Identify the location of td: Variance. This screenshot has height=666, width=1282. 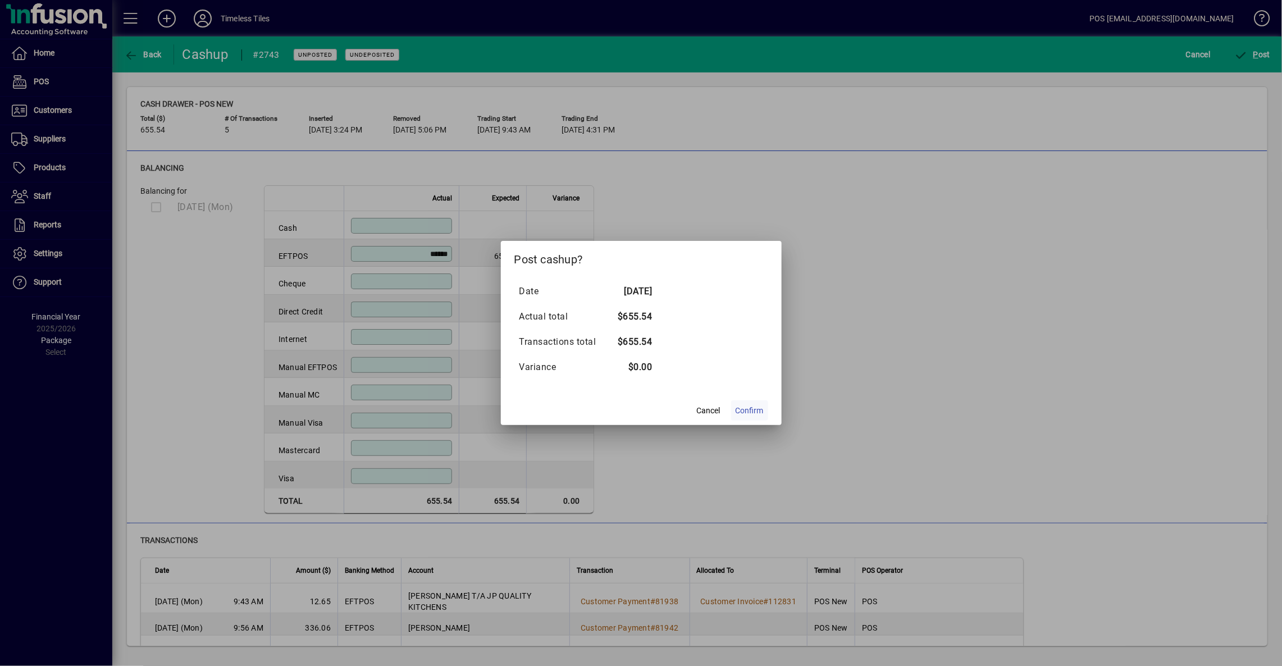
(563, 367).